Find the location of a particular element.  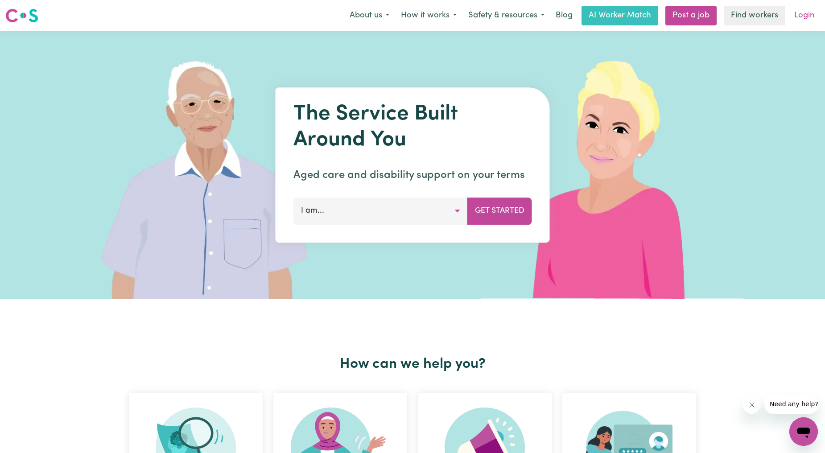

a: Find workers is located at coordinates (755, 16).